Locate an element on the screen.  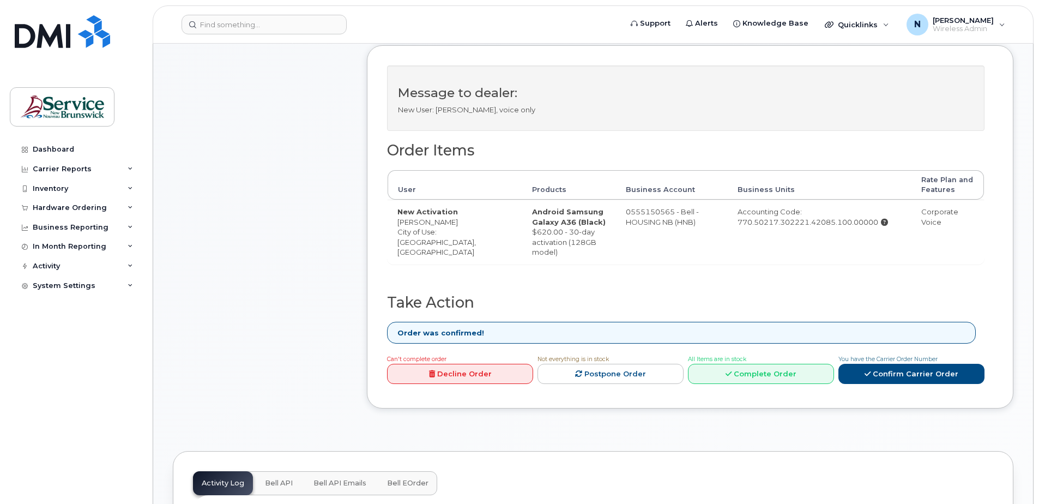
strong: Order was confirmed! is located at coordinates (441, 333).